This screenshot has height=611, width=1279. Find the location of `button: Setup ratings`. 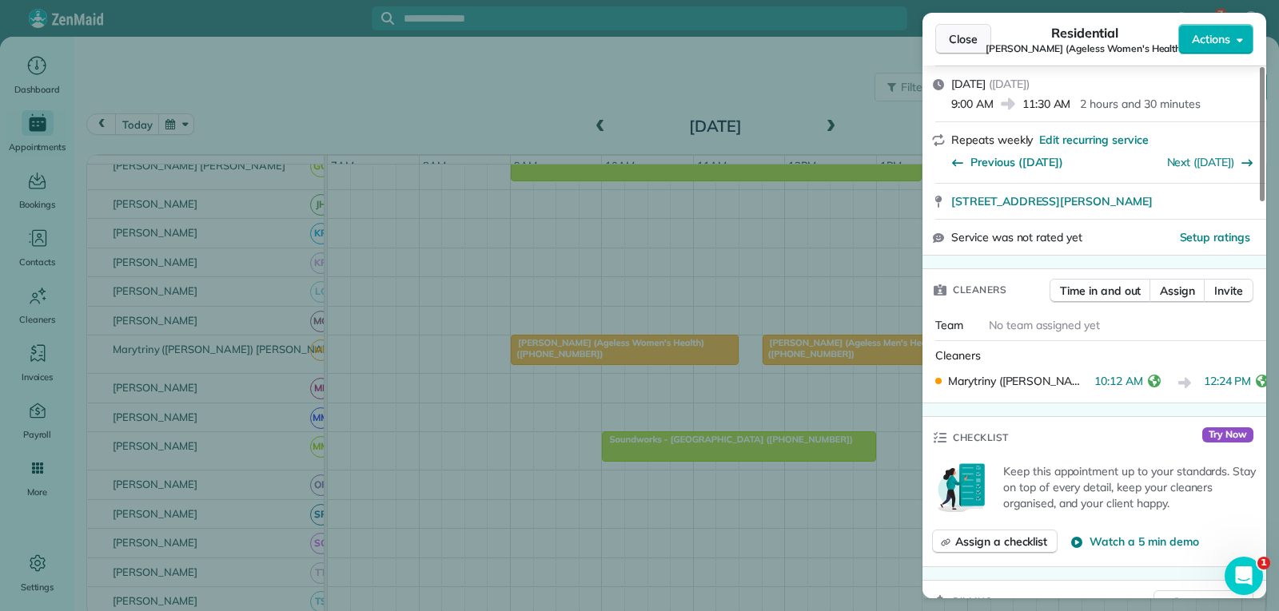

button: Setup ratings is located at coordinates (1215, 237).